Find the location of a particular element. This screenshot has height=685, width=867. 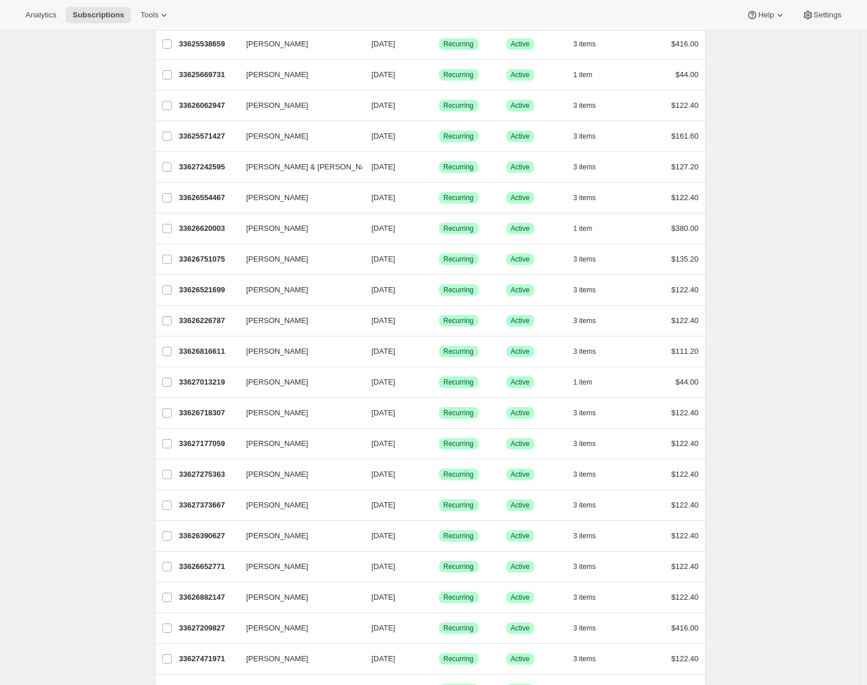

span: Tools is located at coordinates (149, 15).